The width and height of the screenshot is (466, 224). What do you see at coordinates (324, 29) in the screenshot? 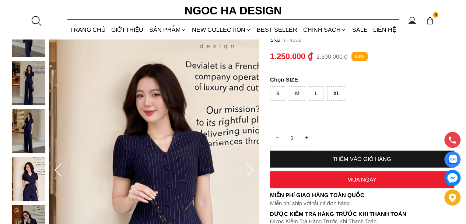
I see `div: Chính sách` at bounding box center [324, 29].